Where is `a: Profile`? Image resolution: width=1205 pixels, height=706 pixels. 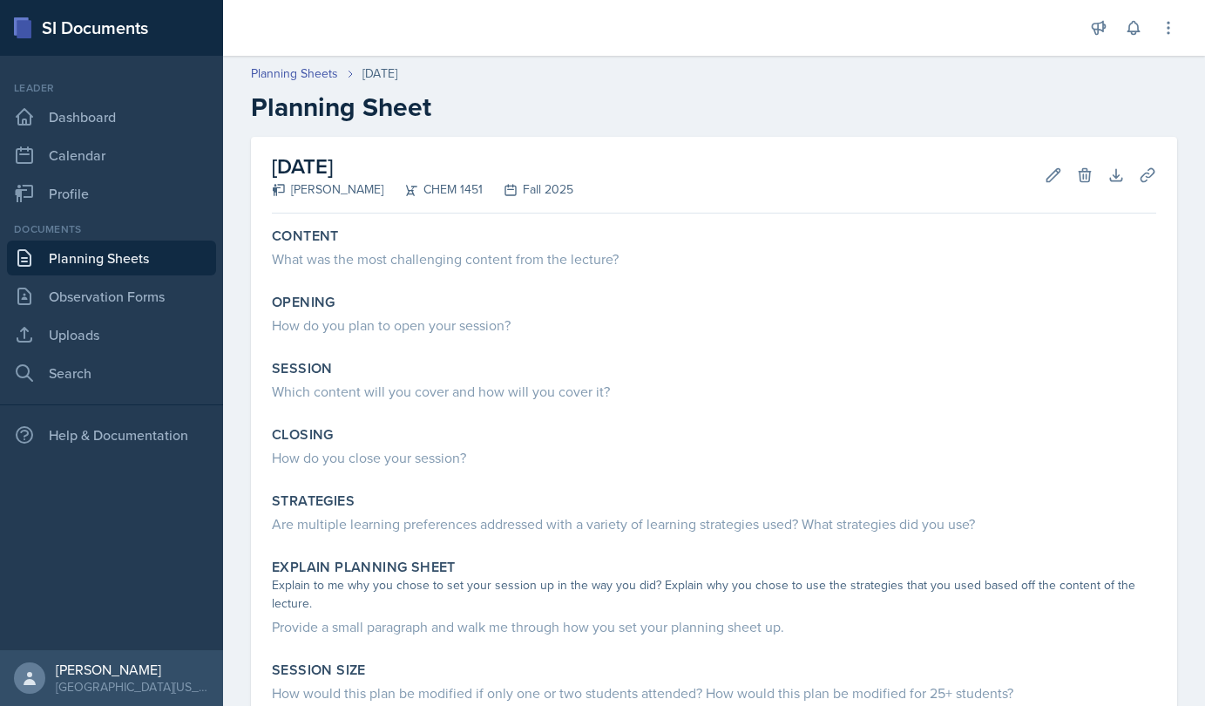
a: Profile is located at coordinates (112, 193).